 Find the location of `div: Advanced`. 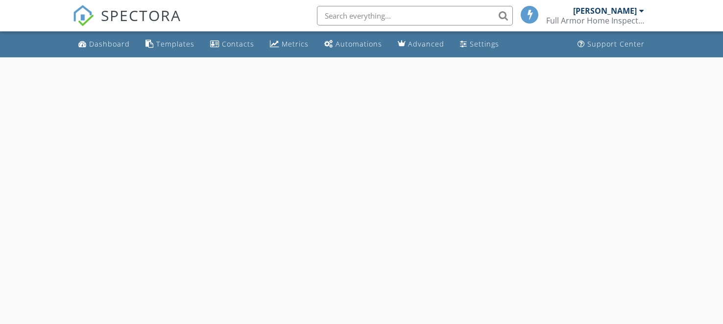

div: Advanced is located at coordinates (426, 44).